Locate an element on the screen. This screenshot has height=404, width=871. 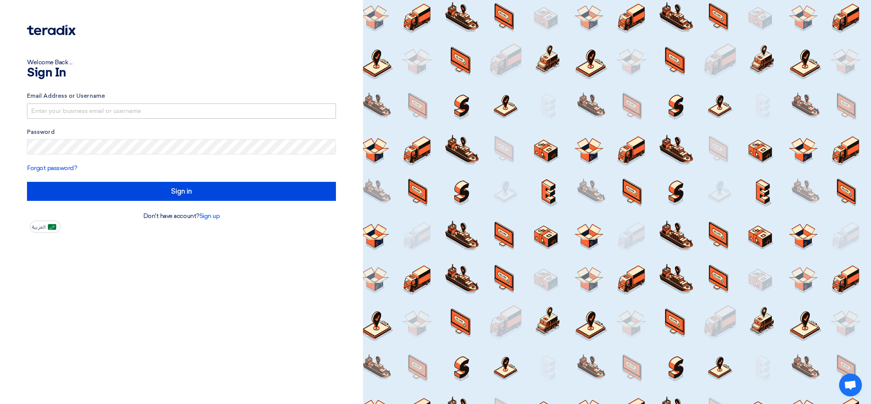
div: Open chat is located at coordinates (851, 385).